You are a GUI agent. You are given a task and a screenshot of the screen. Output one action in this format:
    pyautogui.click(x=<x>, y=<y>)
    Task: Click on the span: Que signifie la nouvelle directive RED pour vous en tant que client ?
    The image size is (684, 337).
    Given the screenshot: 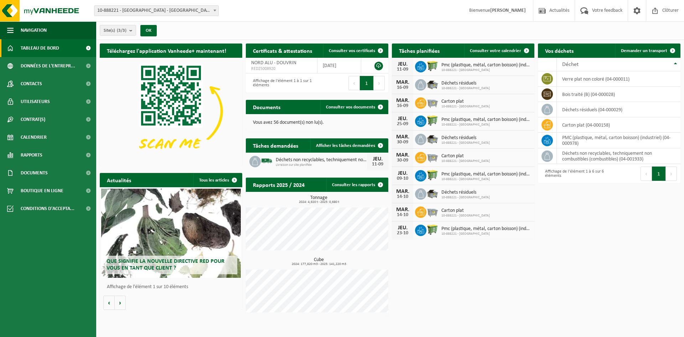 What is the action you would take?
    pyautogui.click(x=165, y=264)
    